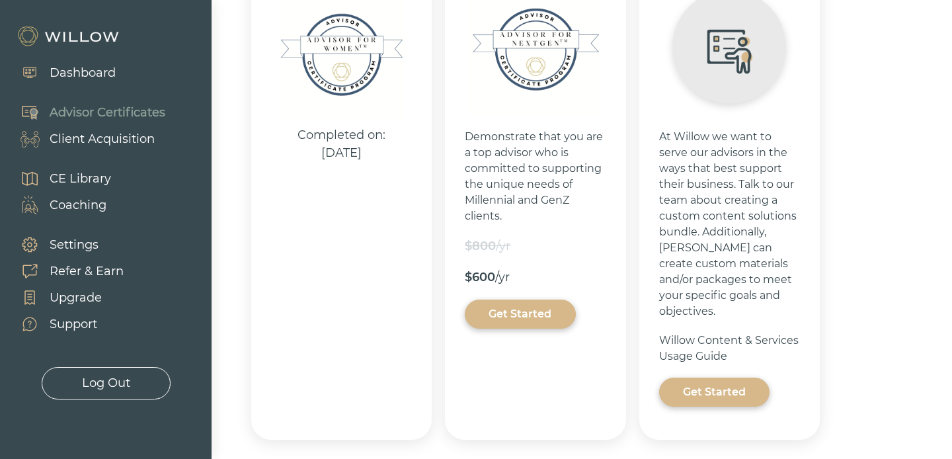  What do you see at coordinates (75, 298) in the screenshot?
I see `div: Upgrade` at bounding box center [75, 298].